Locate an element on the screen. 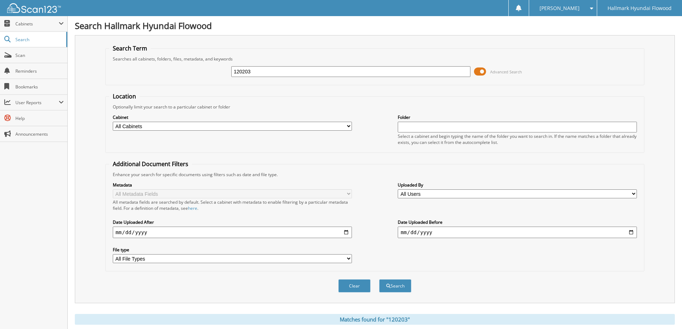 This screenshot has height=329, width=682. input: start is located at coordinates (232, 232).